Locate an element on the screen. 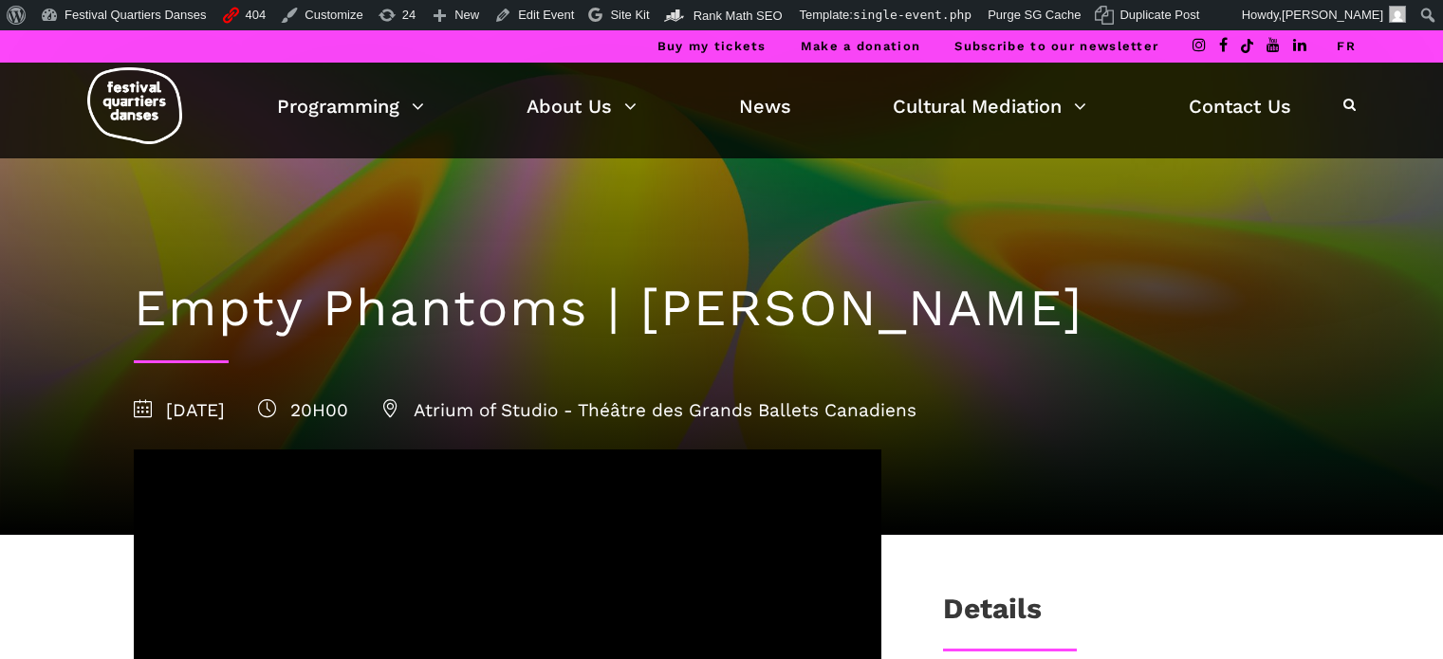  a: Cultural Mediation is located at coordinates (990, 106).